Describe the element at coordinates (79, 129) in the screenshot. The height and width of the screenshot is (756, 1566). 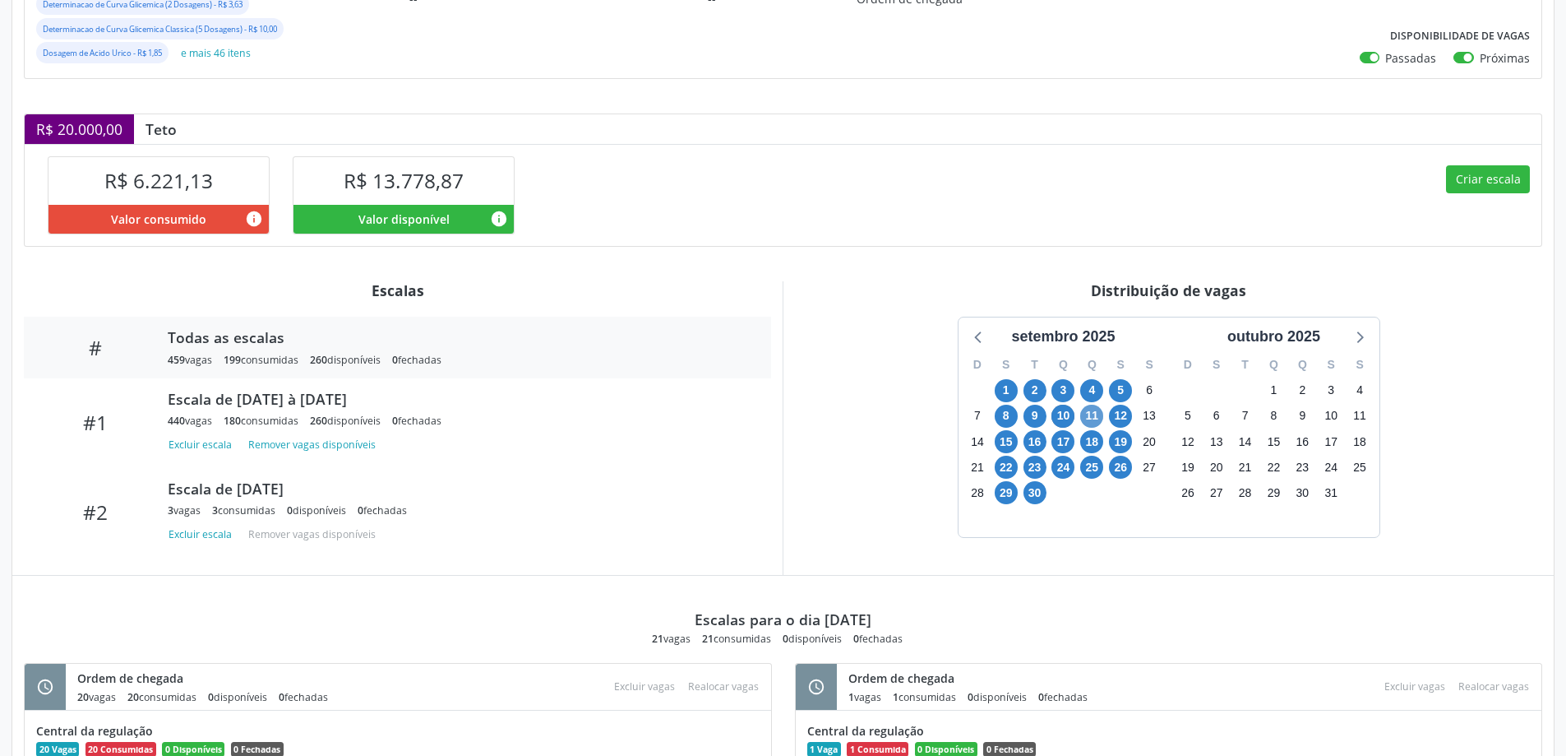
I see `div: R$ 20.000,00` at that location.